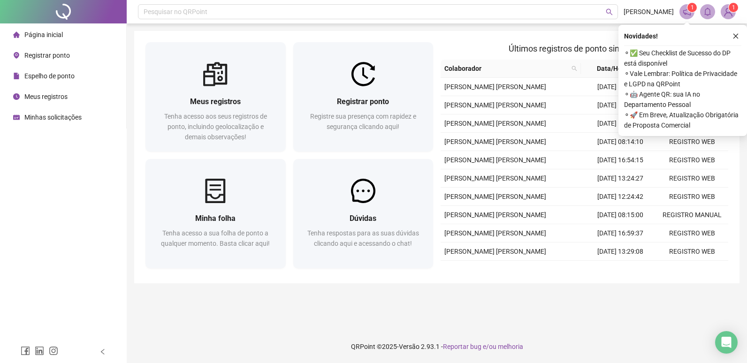 The image size is (747, 363). What do you see at coordinates (683, 79) in the screenshot?
I see `span: ⚬ Vale Lembrar: Política de Privacidade e LGPD na QRPoint` at bounding box center [683, 79].